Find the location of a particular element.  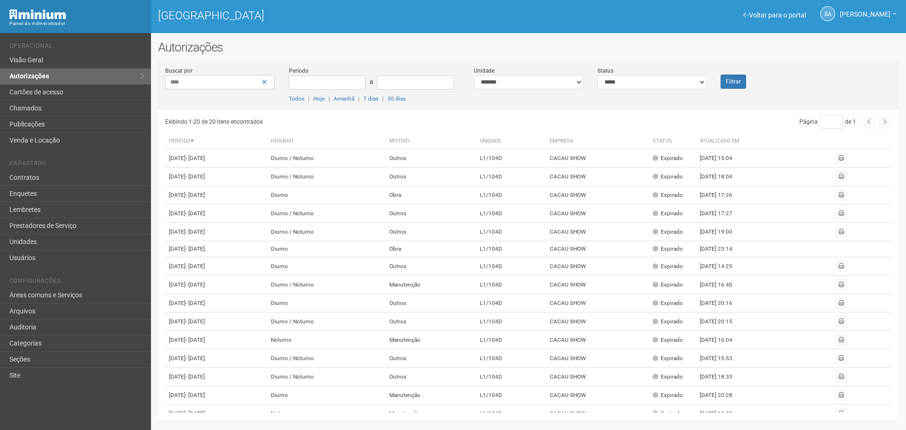

th: Unidade is located at coordinates (511, 141).